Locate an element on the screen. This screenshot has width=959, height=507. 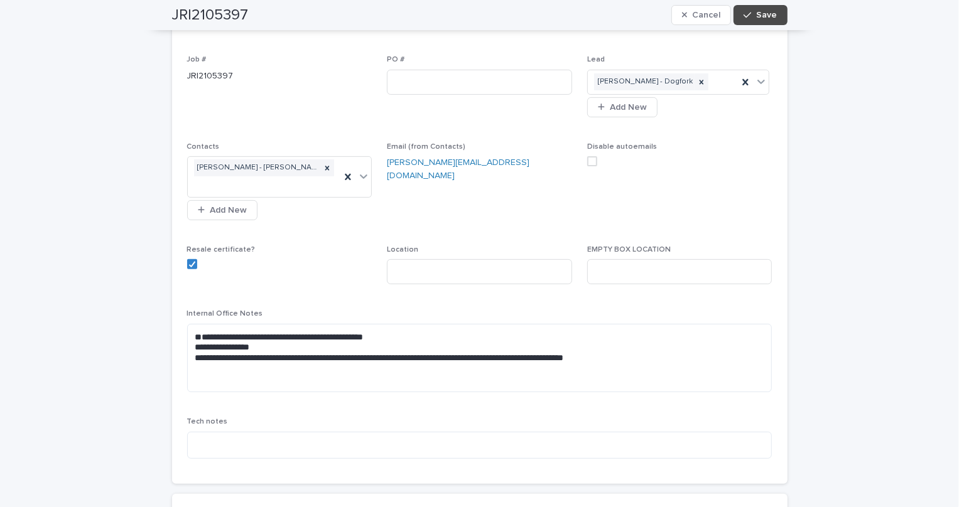
span: Job # is located at coordinates (197, 60).